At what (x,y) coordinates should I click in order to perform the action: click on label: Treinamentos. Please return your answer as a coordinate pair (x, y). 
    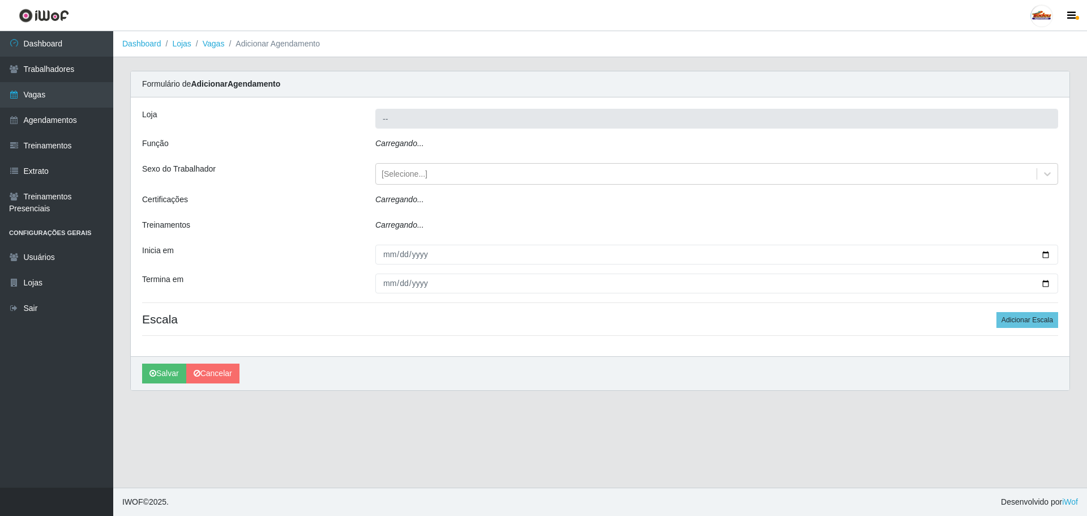
    Looking at the image, I should click on (166, 225).